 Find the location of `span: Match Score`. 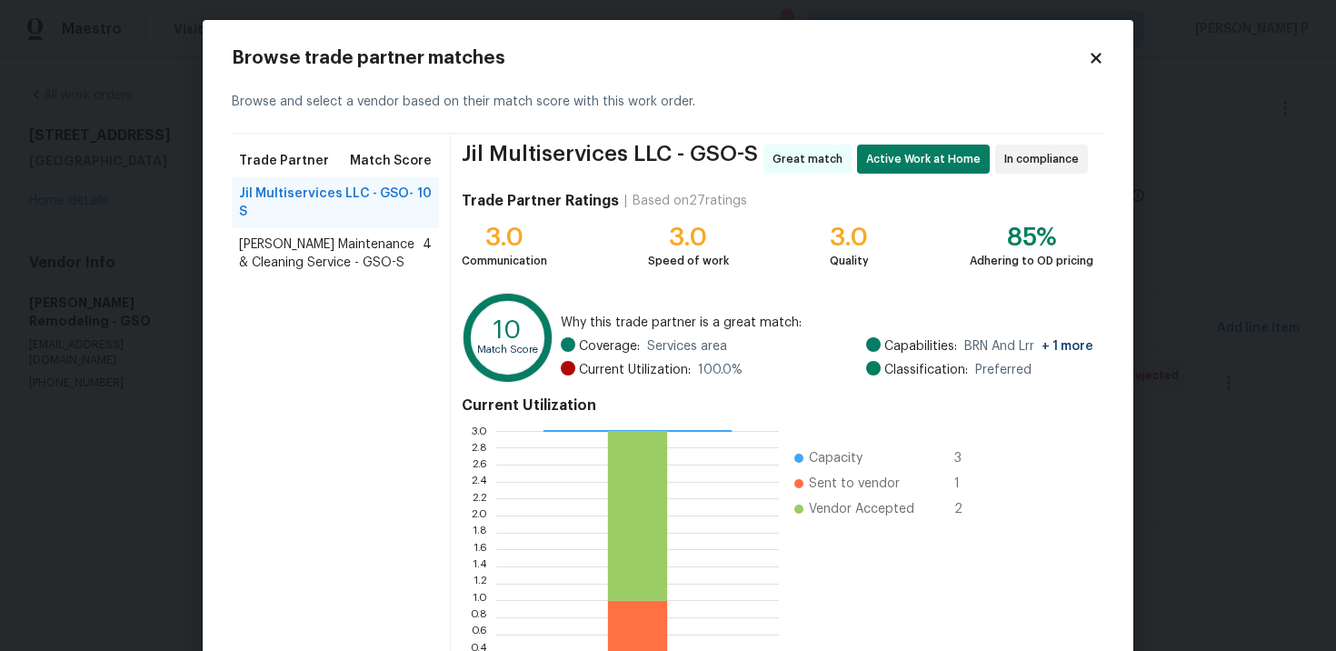

span: Match Score is located at coordinates (391, 161).